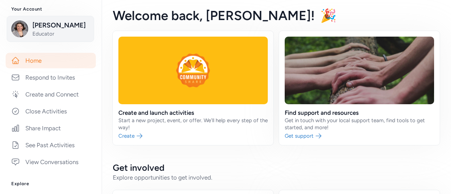 The image size is (451, 194). I want to click on span: Educator, so click(61, 34).